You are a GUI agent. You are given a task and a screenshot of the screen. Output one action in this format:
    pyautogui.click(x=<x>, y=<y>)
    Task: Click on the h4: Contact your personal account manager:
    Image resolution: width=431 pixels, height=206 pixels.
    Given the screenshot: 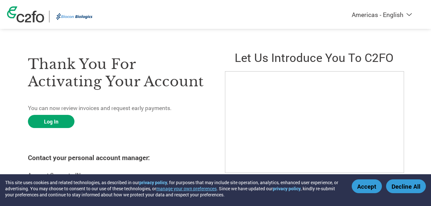 What is the action you would take?
    pyautogui.click(x=117, y=157)
    